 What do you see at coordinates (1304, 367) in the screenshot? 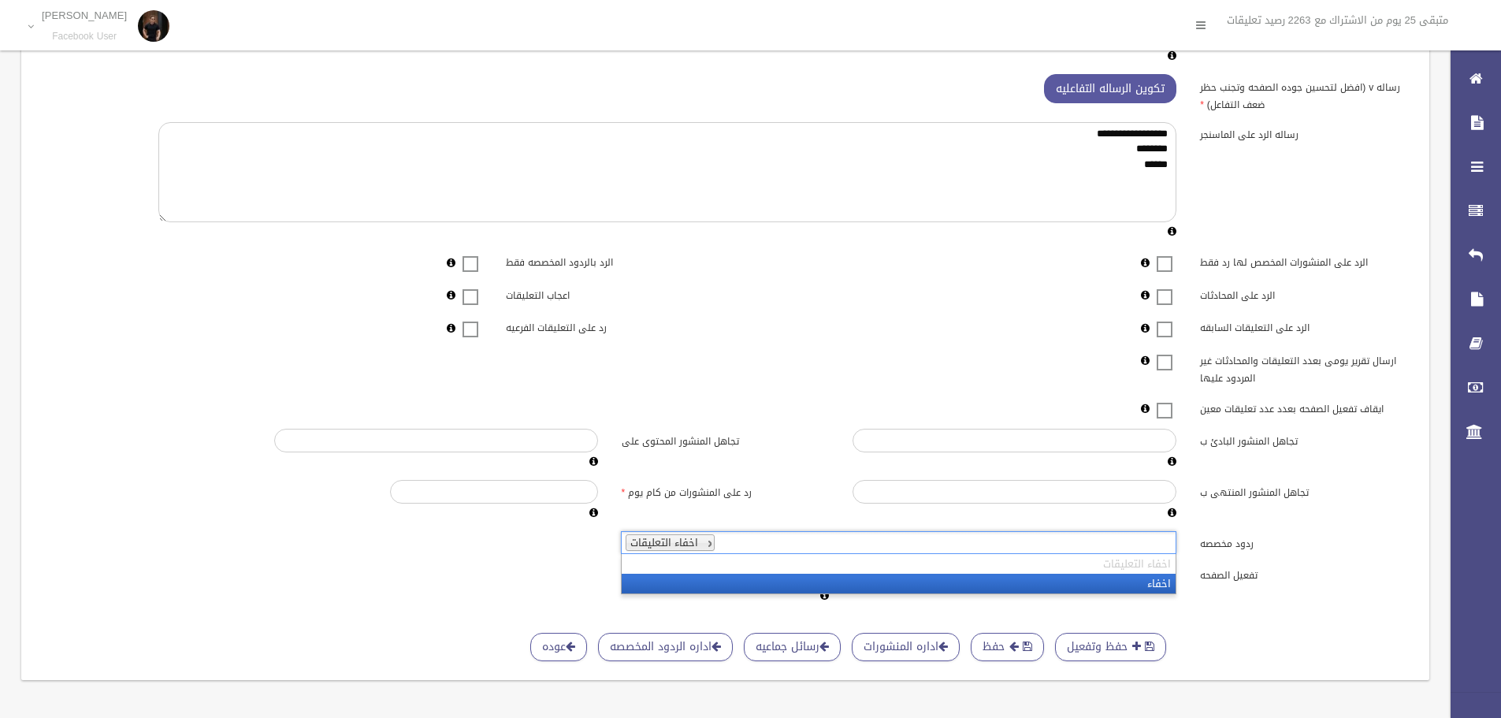
I see `label: ارسال تقرير يومى بعدد التعليقات والمحادثات غير المردود عليها` at bounding box center [1304, 367].